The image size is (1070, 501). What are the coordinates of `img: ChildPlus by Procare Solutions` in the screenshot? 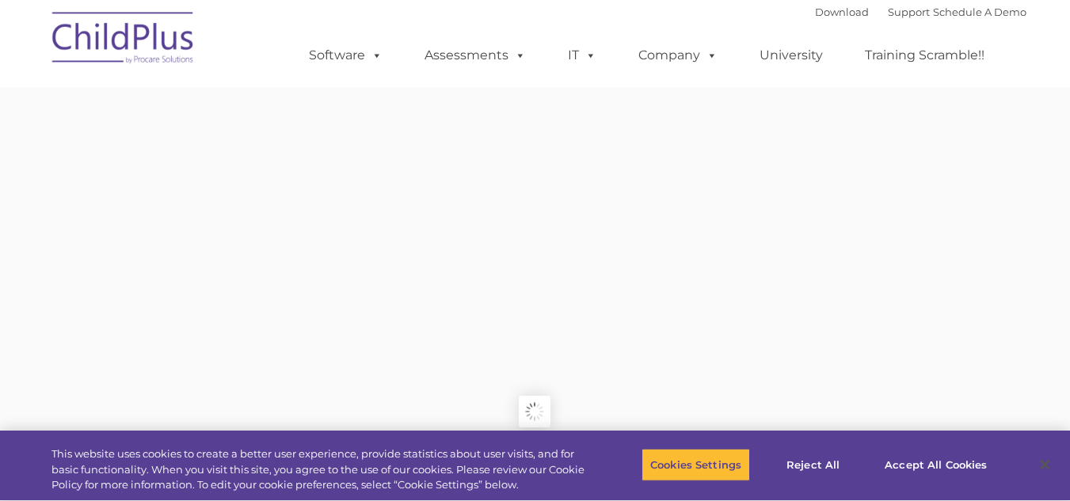 It's located at (124, 40).